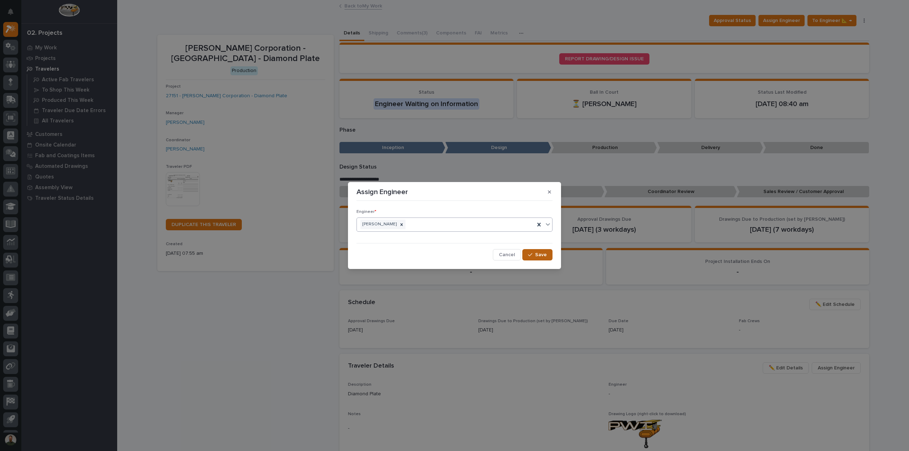 Image resolution: width=909 pixels, height=451 pixels. What do you see at coordinates (382, 192) in the screenshot?
I see `p: Assign Engineer` at bounding box center [382, 192].